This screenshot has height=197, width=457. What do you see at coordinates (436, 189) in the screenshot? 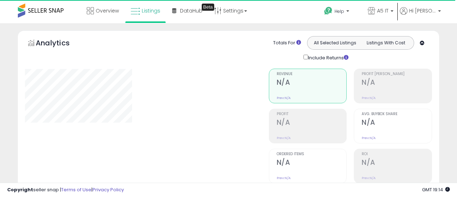
I see `span: 2025-09-16 19:14 GMT` at bounding box center [436, 189].